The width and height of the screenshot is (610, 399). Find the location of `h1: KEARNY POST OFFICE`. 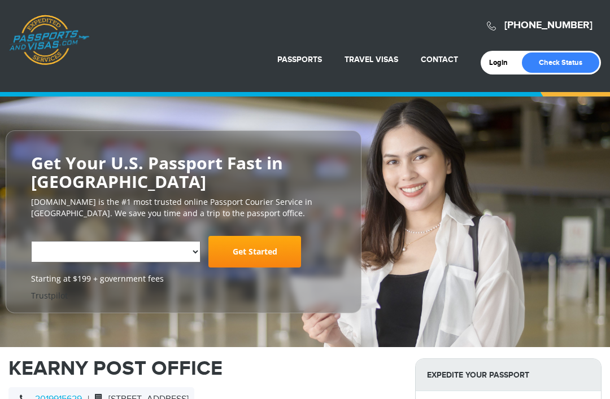

h1: KEARNY POST OFFICE is located at coordinates (203, 369).